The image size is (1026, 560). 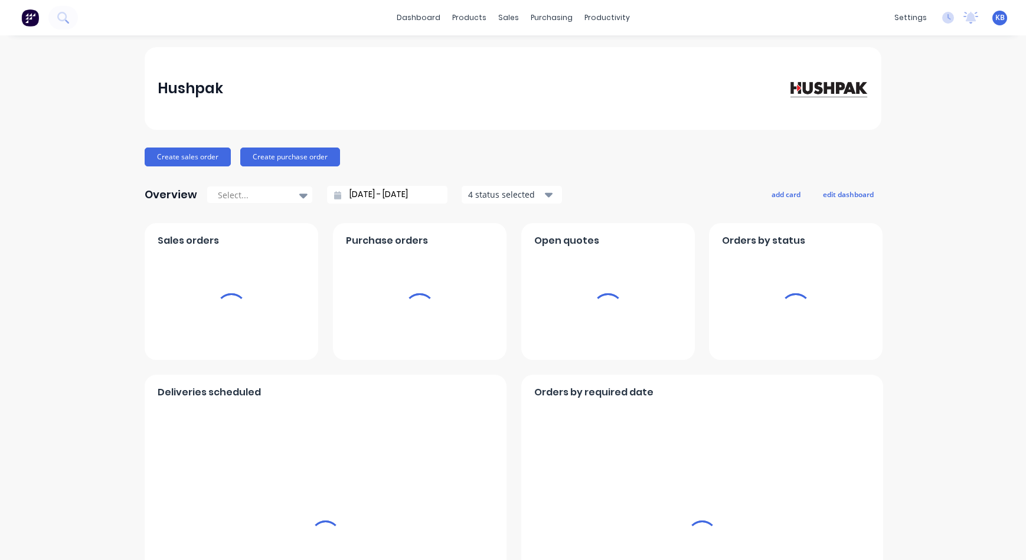 What do you see at coordinates (171, 195) in the screenshot?
I see `div: Overview` at bounding box center [171, 195].